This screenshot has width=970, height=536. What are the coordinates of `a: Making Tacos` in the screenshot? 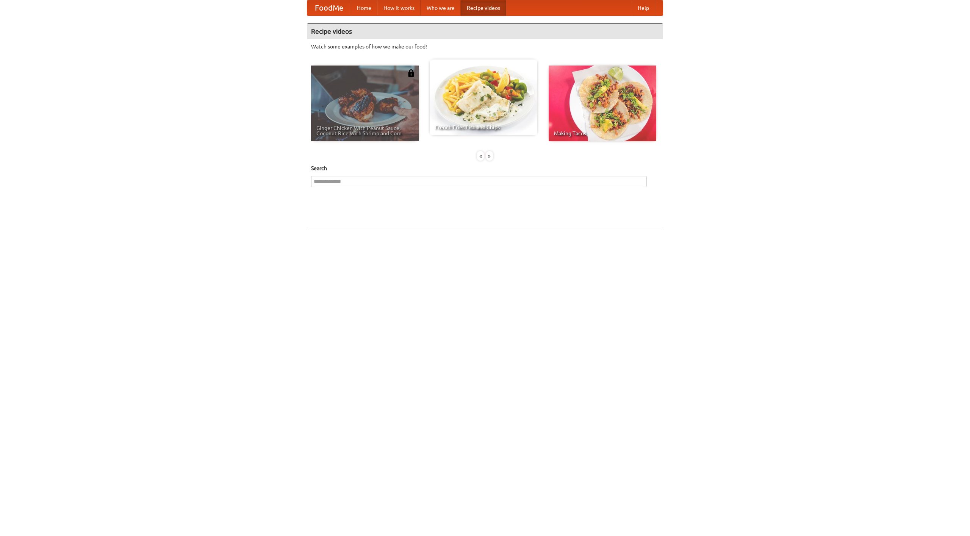 It's located at (603, 103).